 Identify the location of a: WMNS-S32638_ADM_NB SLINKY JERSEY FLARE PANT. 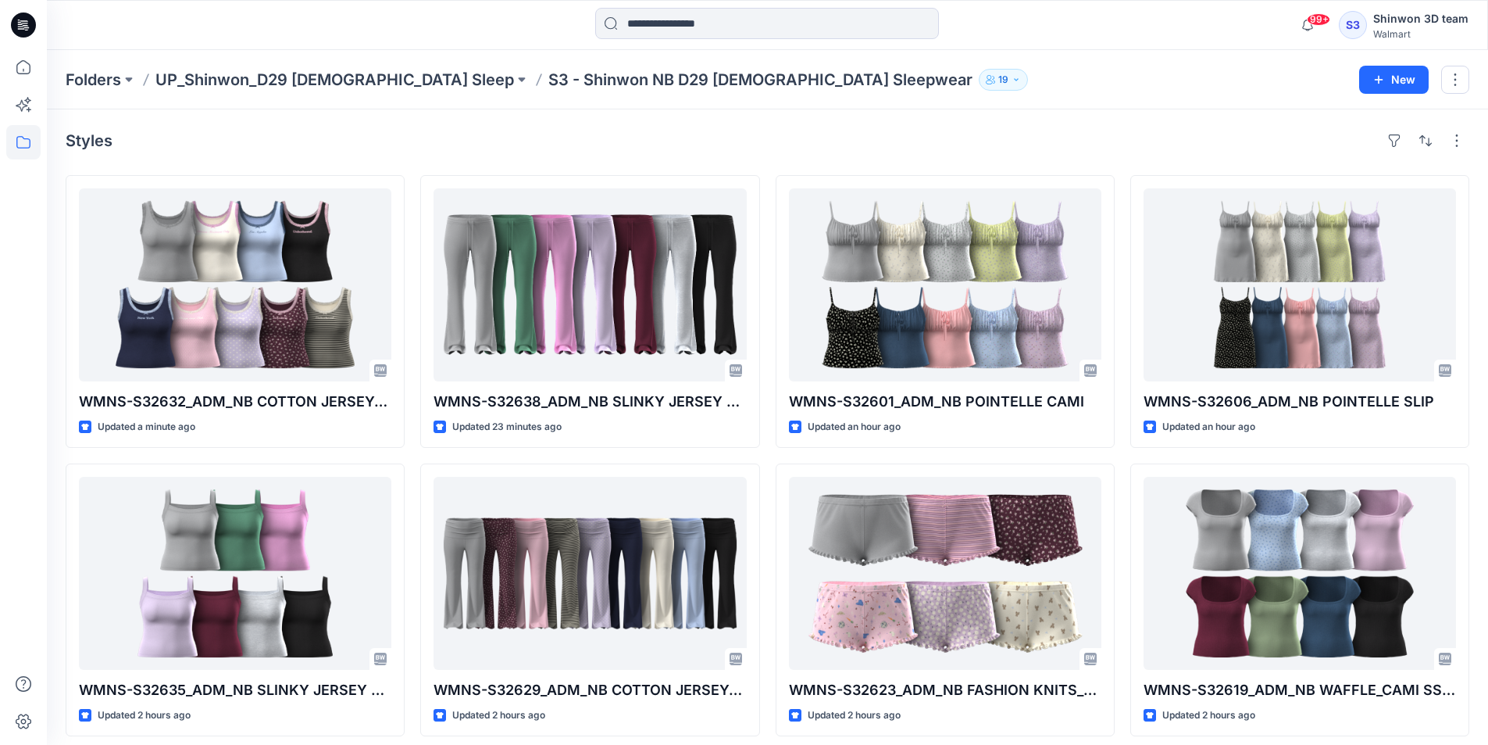
(590, 284).